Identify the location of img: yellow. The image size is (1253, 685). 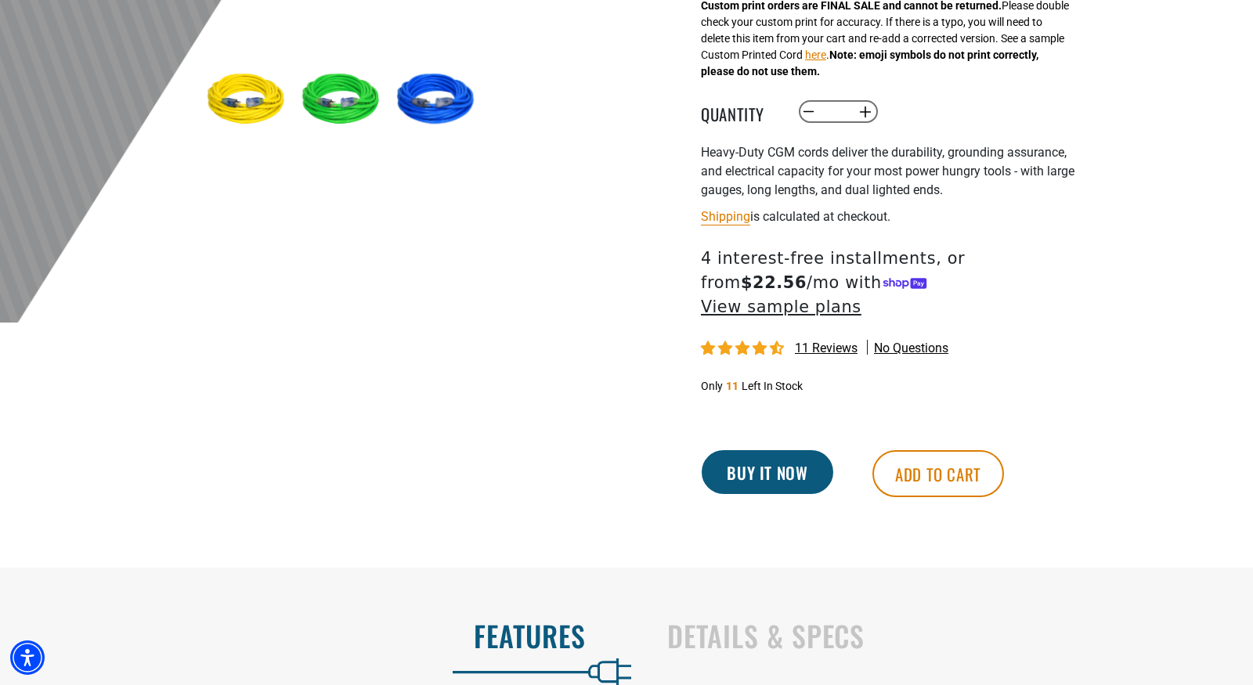
(248, 100).